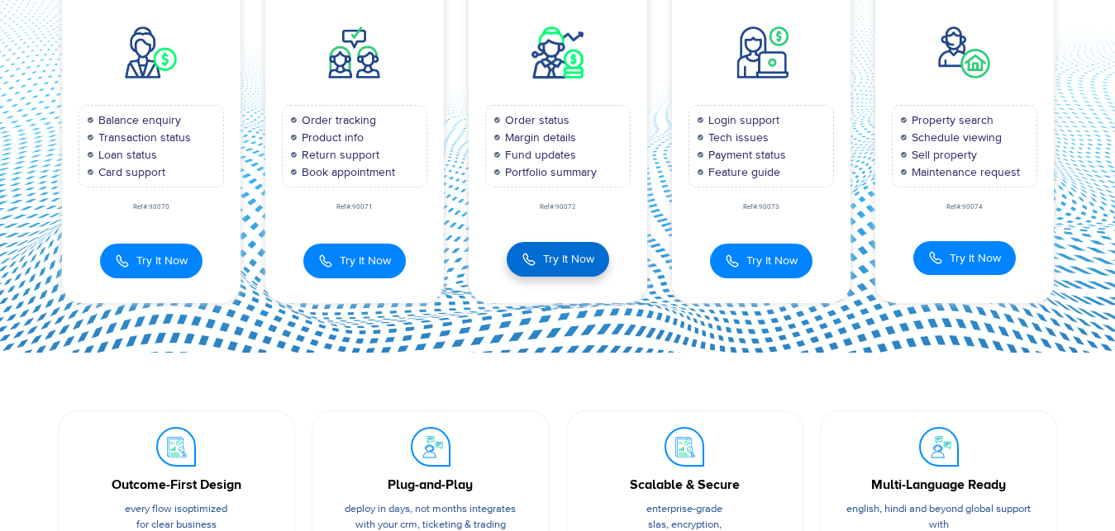  What do you see at coordinates (942, 155) in the screenshot?
I see `span: Sell property` at bounding box center [942, 155].